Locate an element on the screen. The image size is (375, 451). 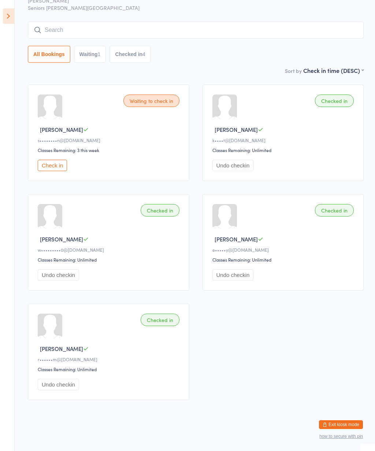
button: All Bookings is located at coordinates (49, 54).